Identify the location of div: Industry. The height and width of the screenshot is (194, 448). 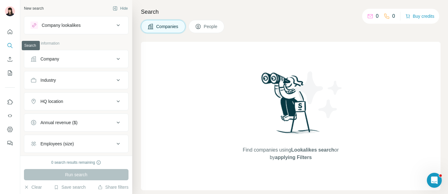
(48, 80).